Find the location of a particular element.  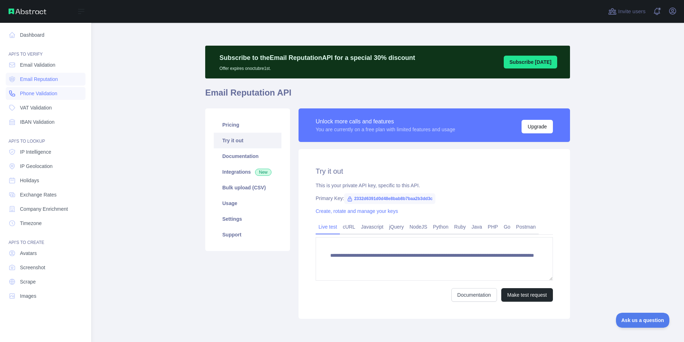

a: Go is located at coordinates (507, 227).